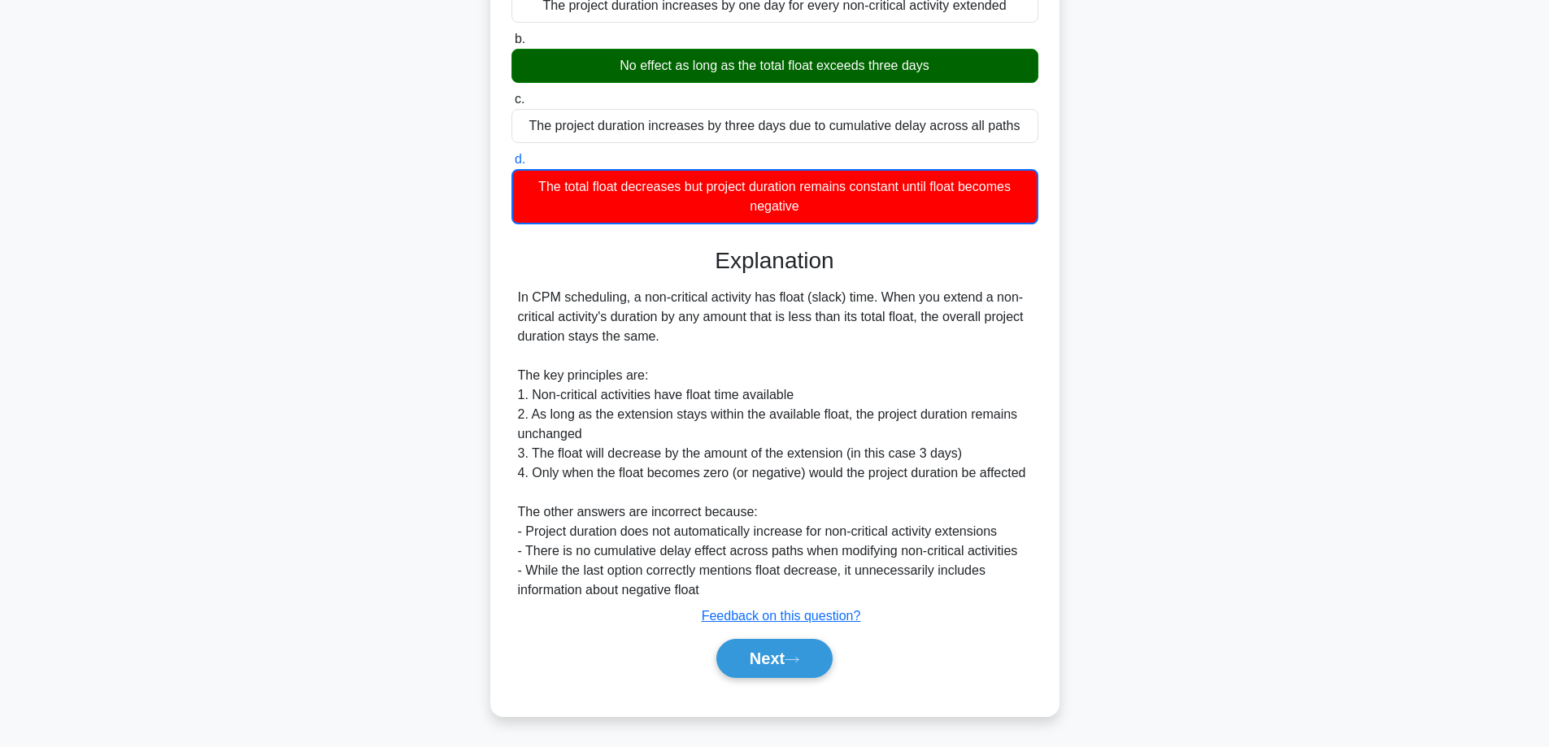 This screenshot has width=1549, height=747. Describe the element at coordinates (519, 98) in the screenshot. I see `span: c.` at that location.